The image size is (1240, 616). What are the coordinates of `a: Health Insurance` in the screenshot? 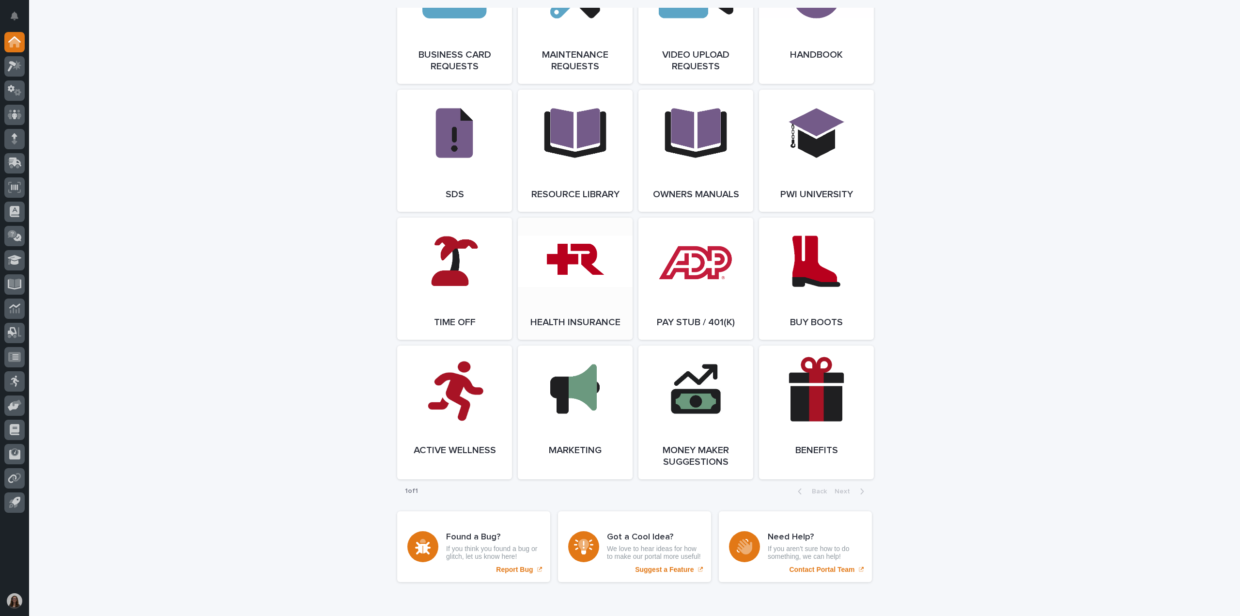 It's located at (575, 279).